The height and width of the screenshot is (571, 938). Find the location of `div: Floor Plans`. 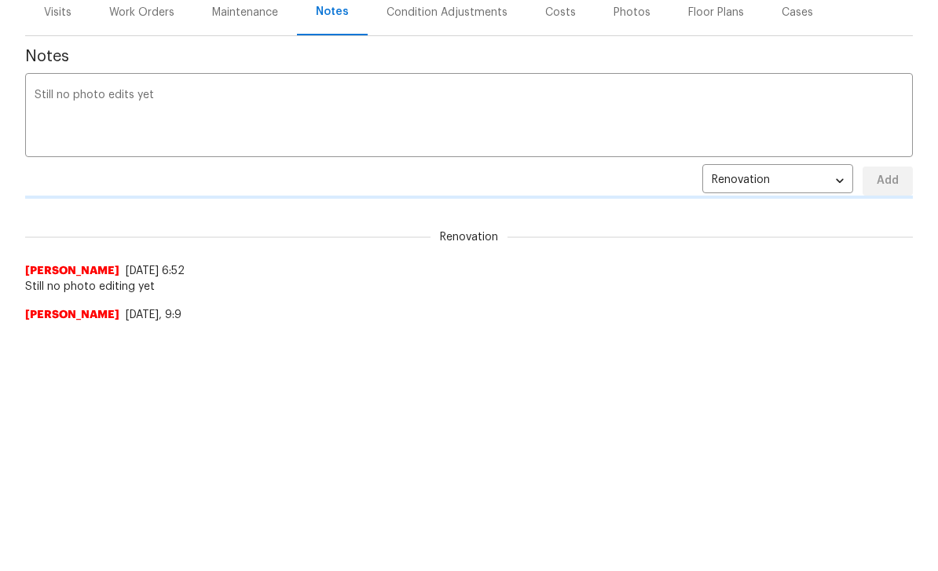

div: Floor Plans is located at coordinates (716, 13).